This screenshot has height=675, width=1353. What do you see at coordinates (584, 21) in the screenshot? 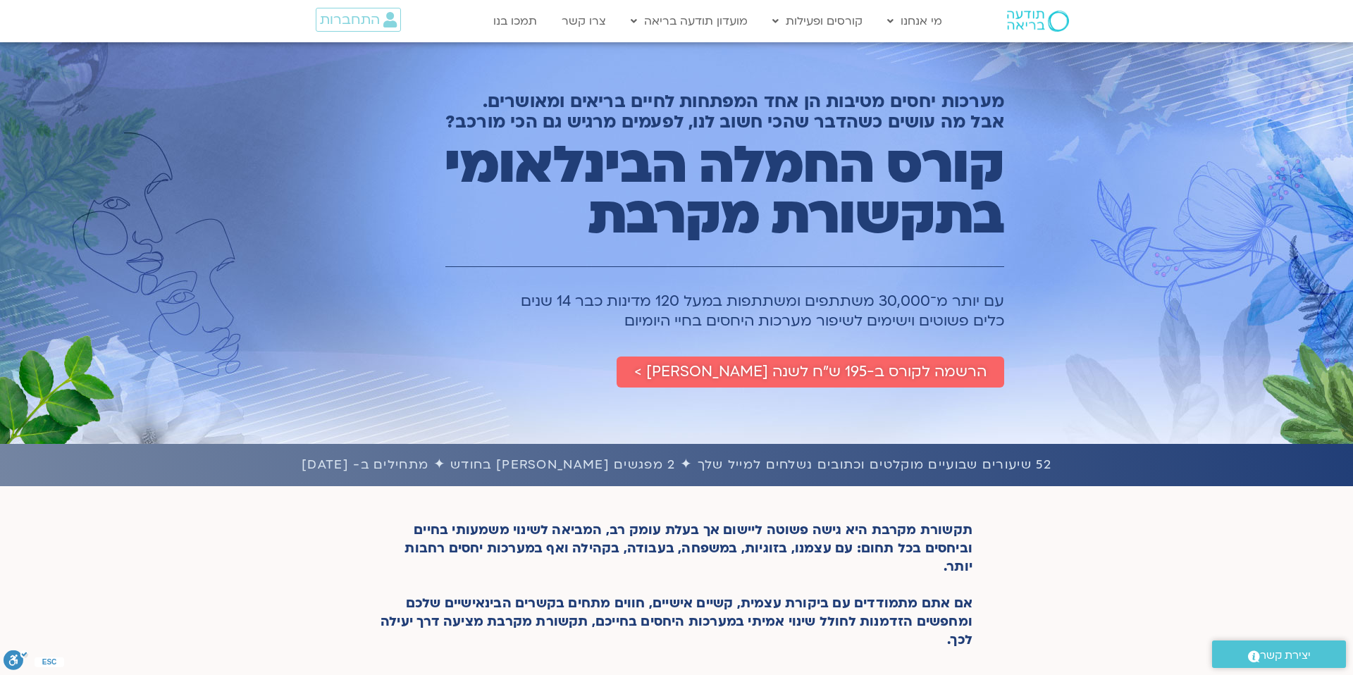
I see `a: צרו קשר` at bounding box center [584, 21].